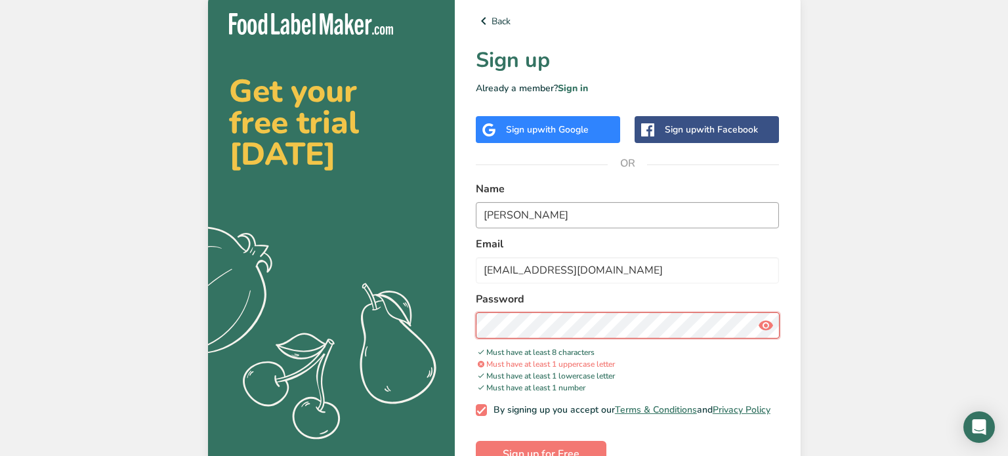  I want to click on div: Open Intercom Messenger, so click(979, 427).